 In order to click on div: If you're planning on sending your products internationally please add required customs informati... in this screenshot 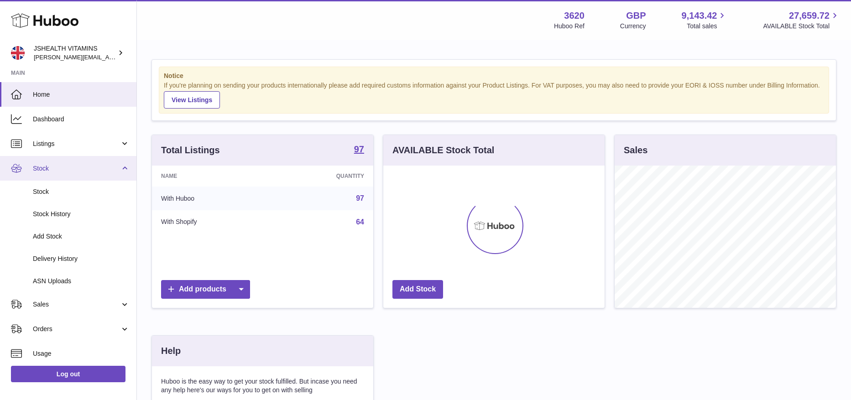, I will do `click(494, 95)`.